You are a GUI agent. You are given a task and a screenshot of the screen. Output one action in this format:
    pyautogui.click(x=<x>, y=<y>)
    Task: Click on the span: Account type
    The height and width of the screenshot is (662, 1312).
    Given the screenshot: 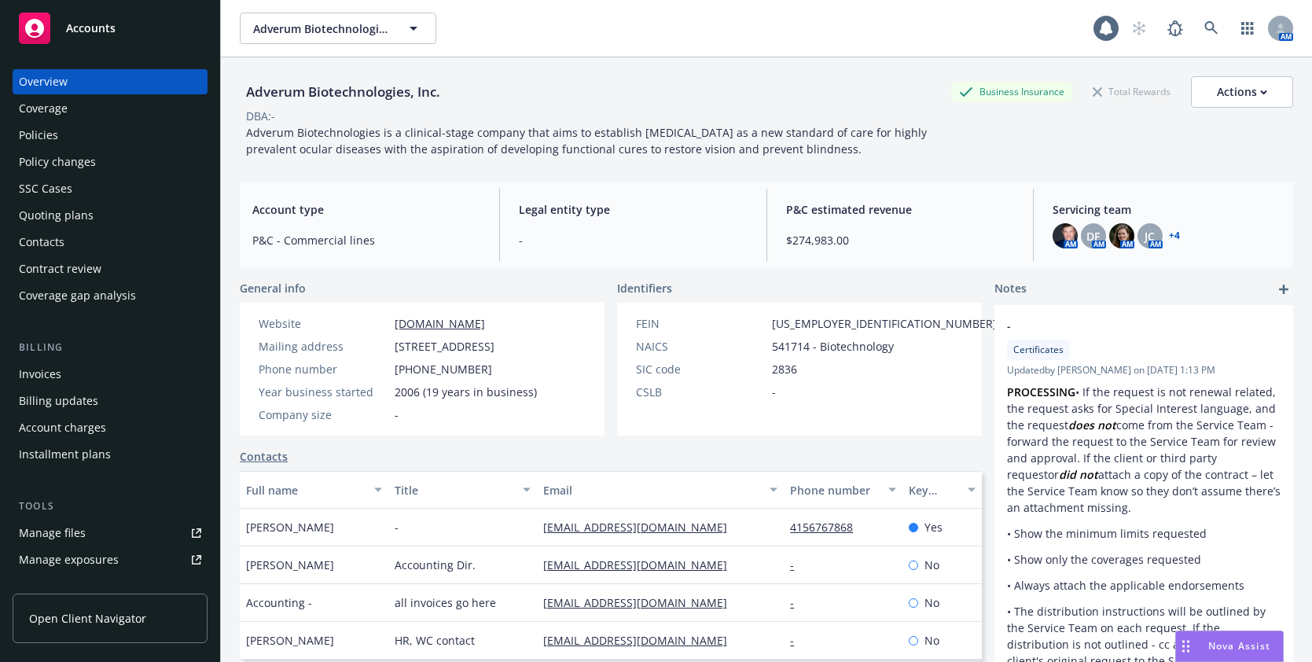 What is the action you would take?
    pyautogui.click(x=366, y=209)
    